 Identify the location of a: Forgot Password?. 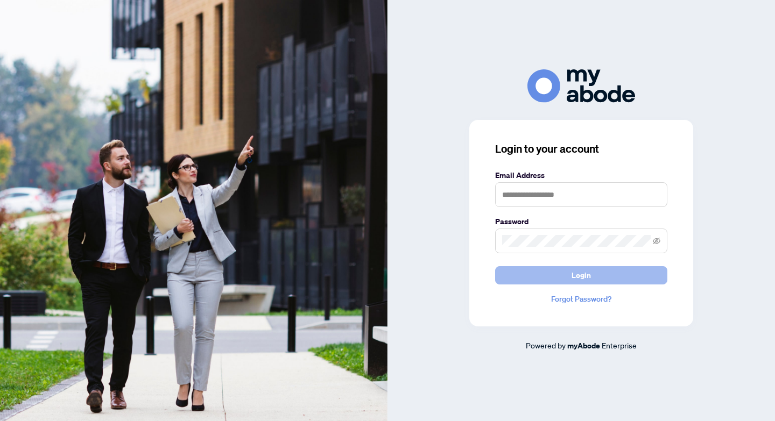
(581, 299).